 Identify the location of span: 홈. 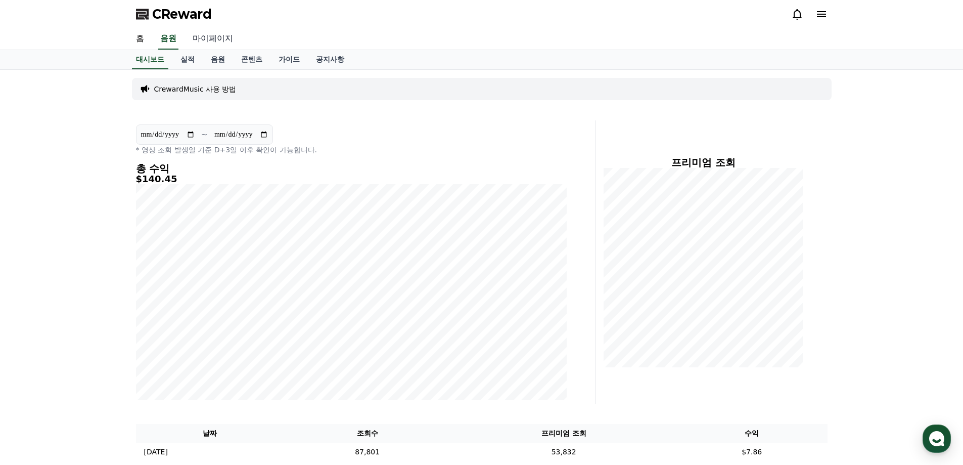
(35, 340).